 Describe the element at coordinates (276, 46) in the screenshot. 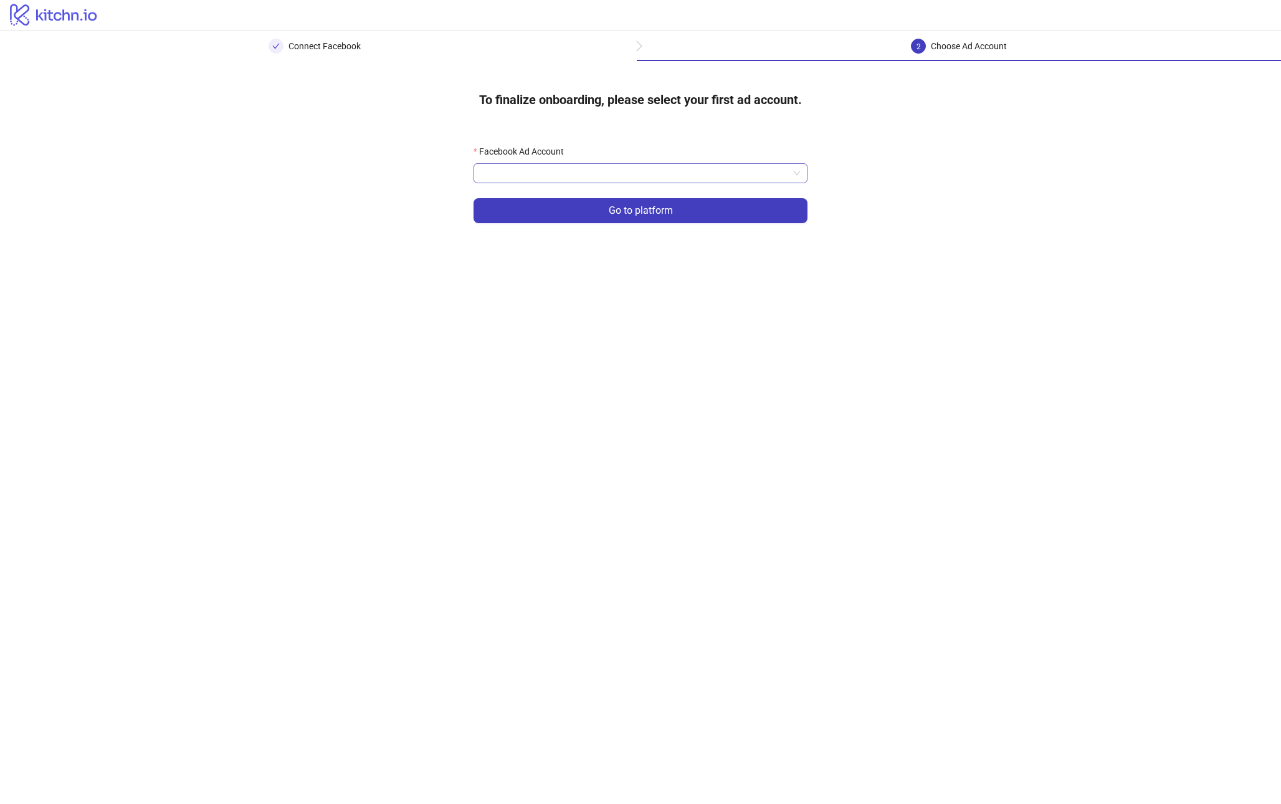

I see `span: check` at that location.